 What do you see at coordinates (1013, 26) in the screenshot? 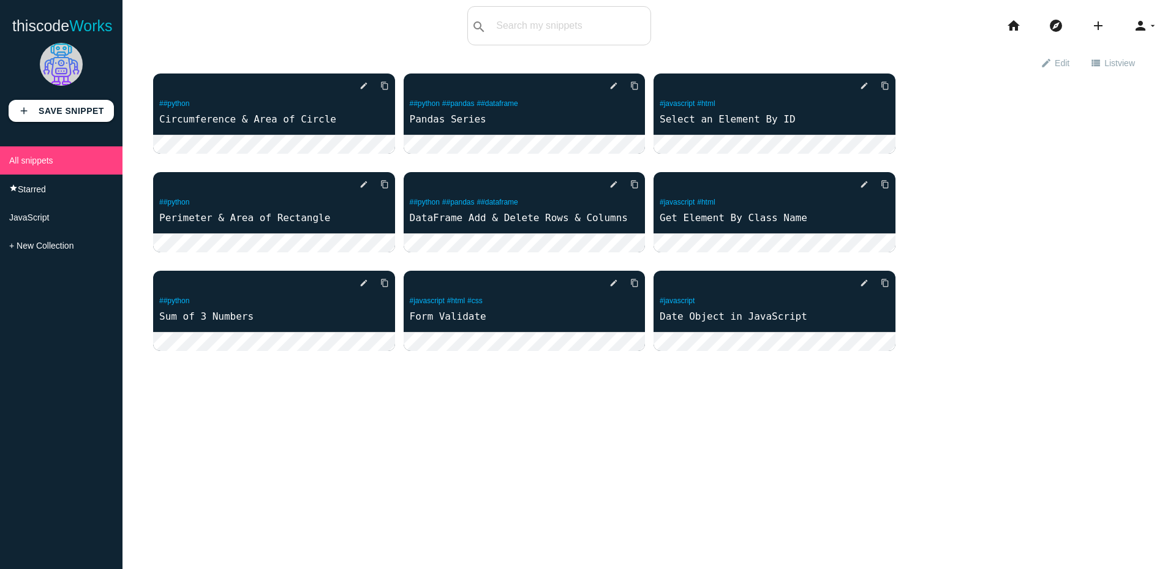
I see `i: home` at bounding box center [1013, 26].